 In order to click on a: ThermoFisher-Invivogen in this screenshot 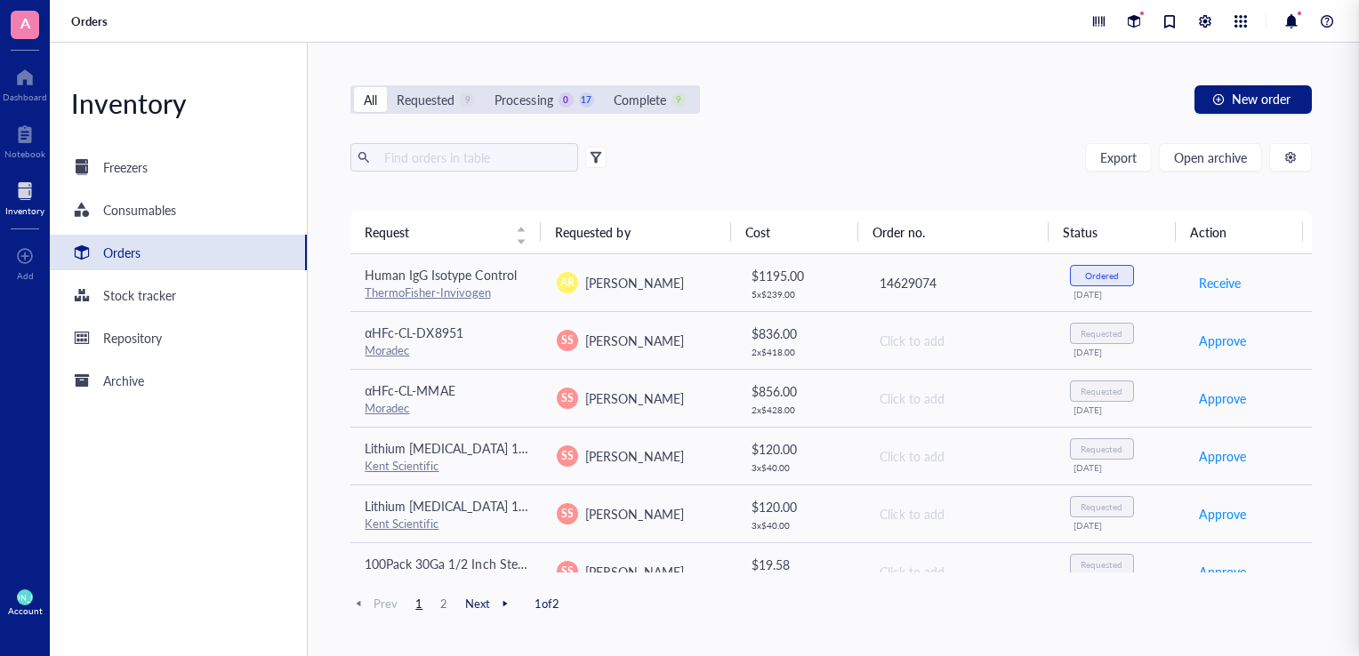, I will do `click(427, 292)`.